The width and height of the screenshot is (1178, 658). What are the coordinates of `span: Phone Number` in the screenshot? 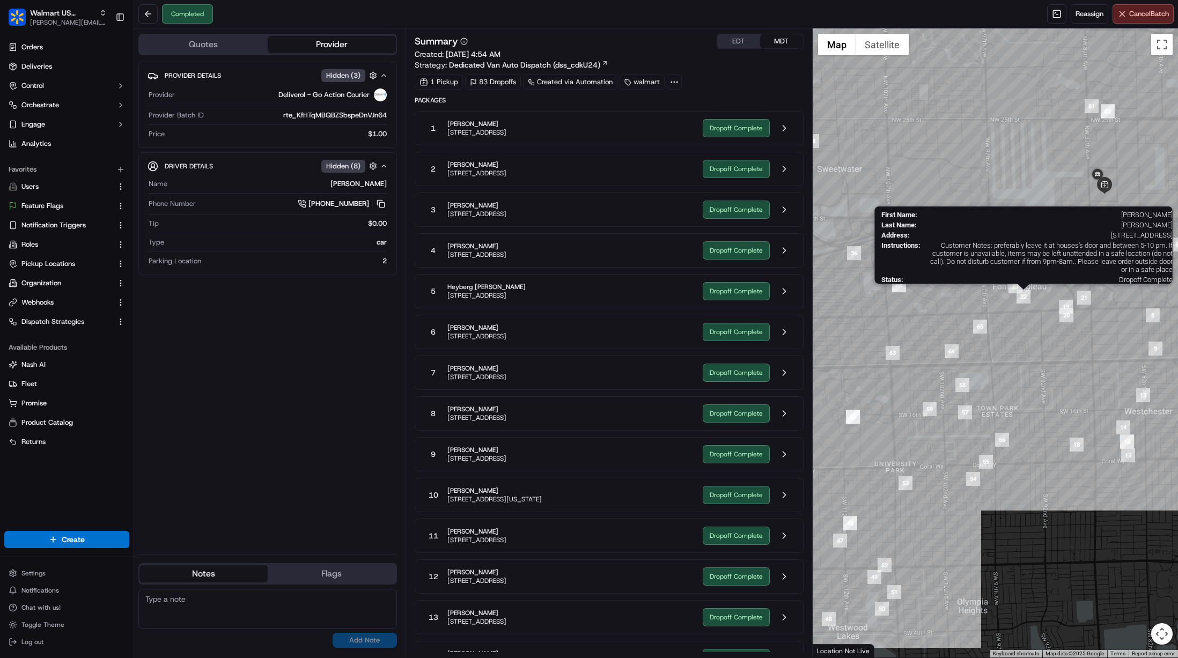 It's located at (172, 204).